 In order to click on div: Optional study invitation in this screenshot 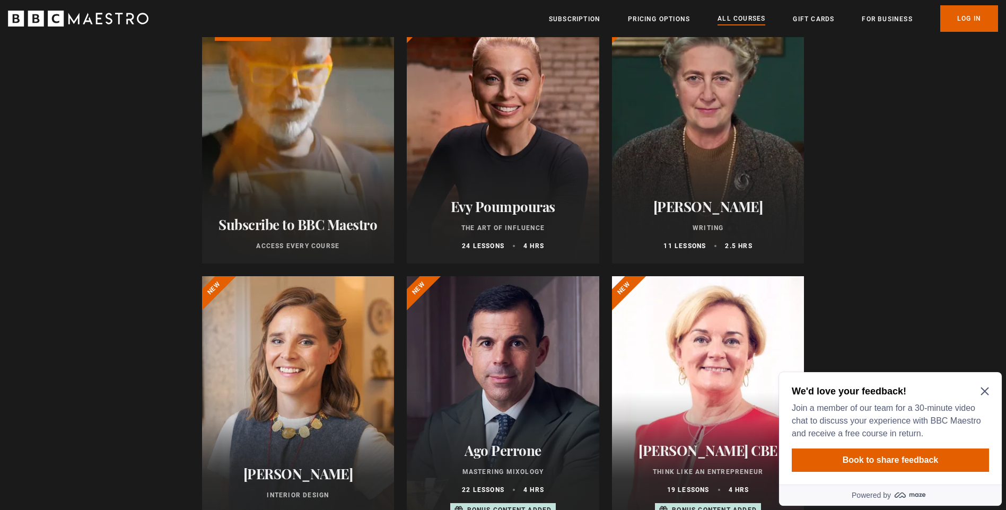, I will do `click(116, 71)`.